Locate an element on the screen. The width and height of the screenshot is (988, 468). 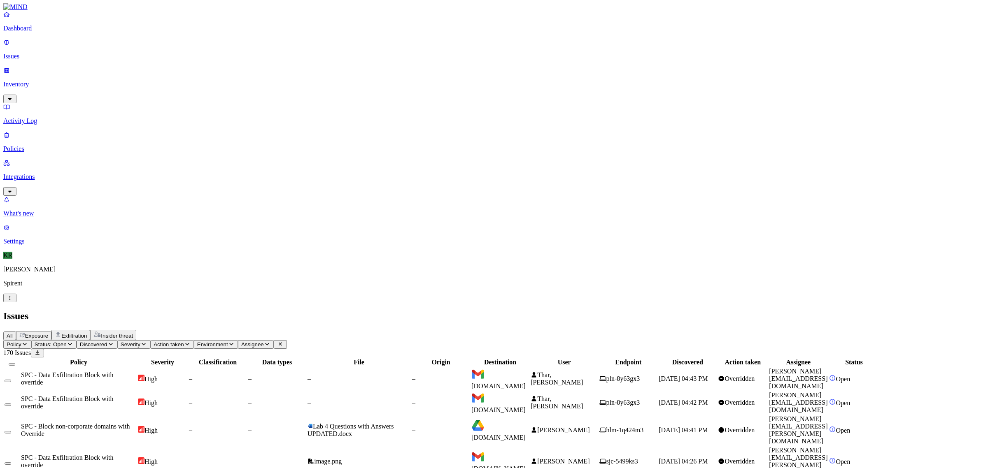
div: Origin is located at coordinates (441, 363).